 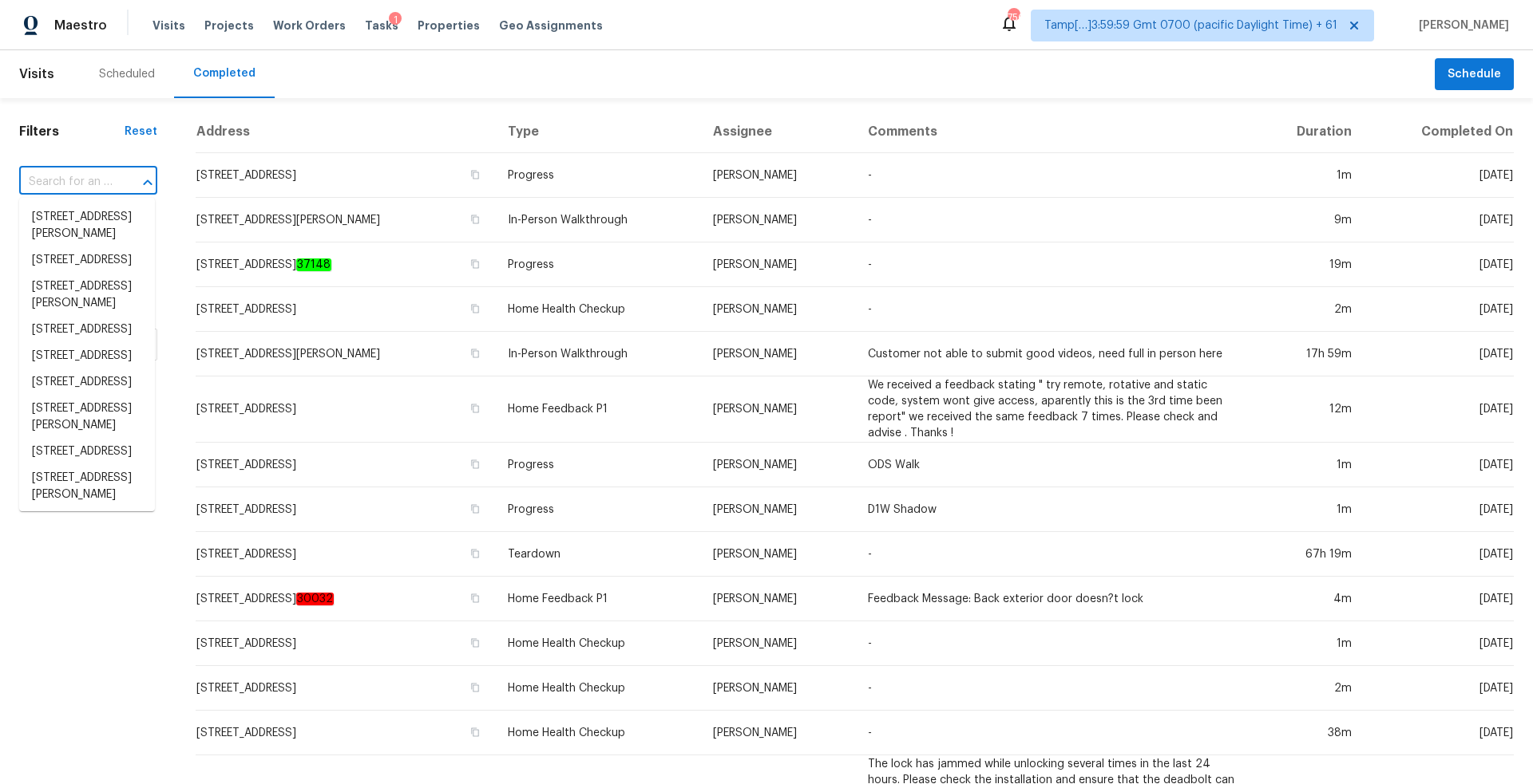 What do you see at coordinates (597, 554) in the screenshot?
I see `td: Teardown` at bounding box center [597, 554].